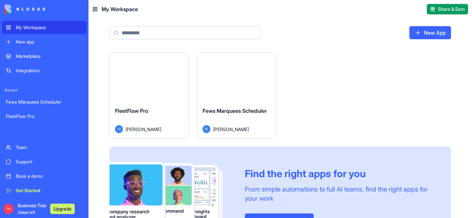  I want to click on div: My Workspace, so click(49, 28).